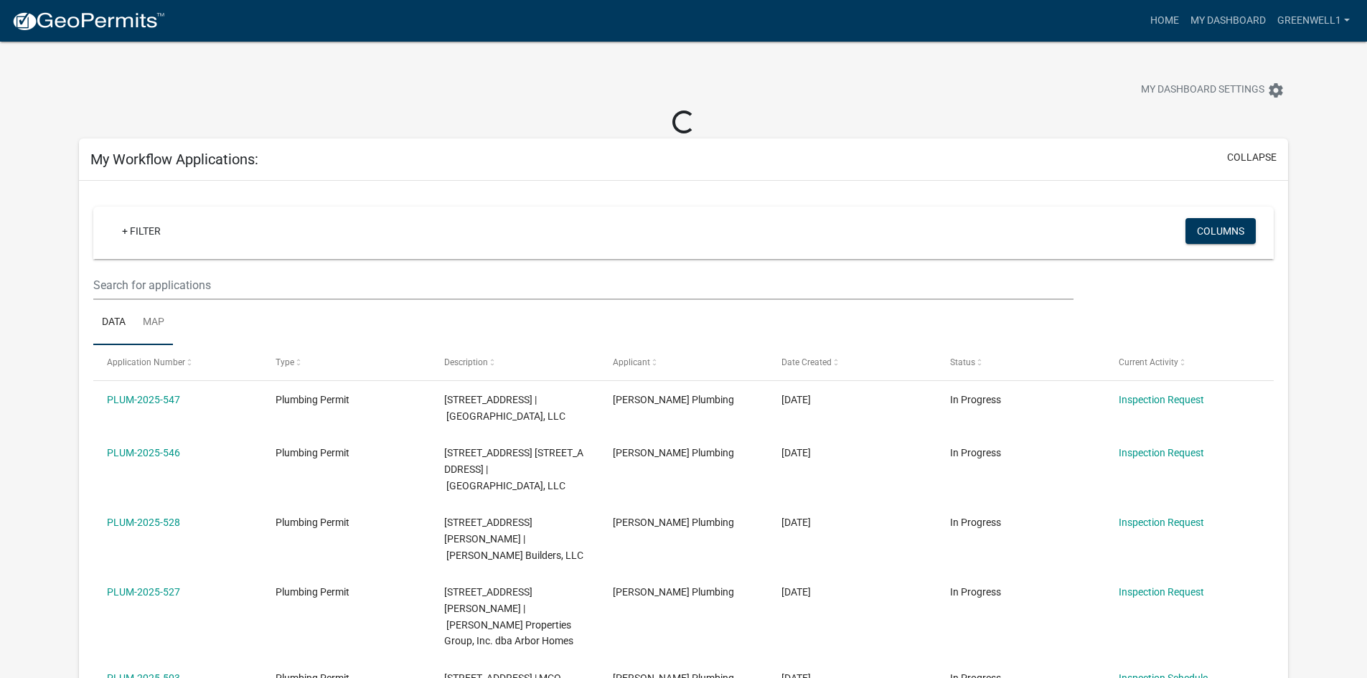 The image size is (1367, 678). Describe the element at coordinates (514, 539) in the screenshot. I see `span: 7989 Stacy Springs Blvd., Lot 522 | Steve Thieneman Builders, LLC` at that location.